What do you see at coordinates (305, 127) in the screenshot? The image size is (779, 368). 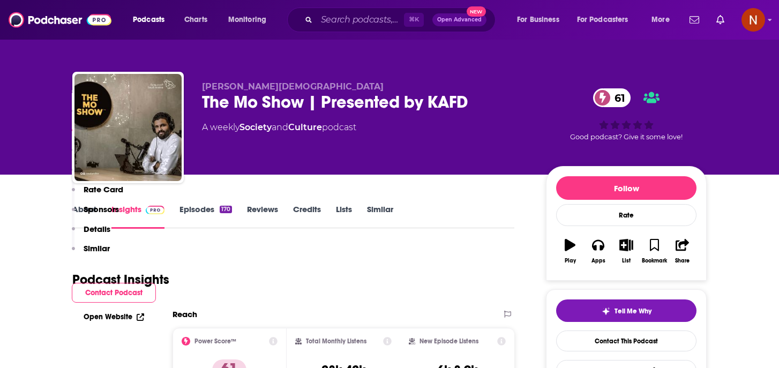 I see `a: Culture` at bounding box center [305, 127].